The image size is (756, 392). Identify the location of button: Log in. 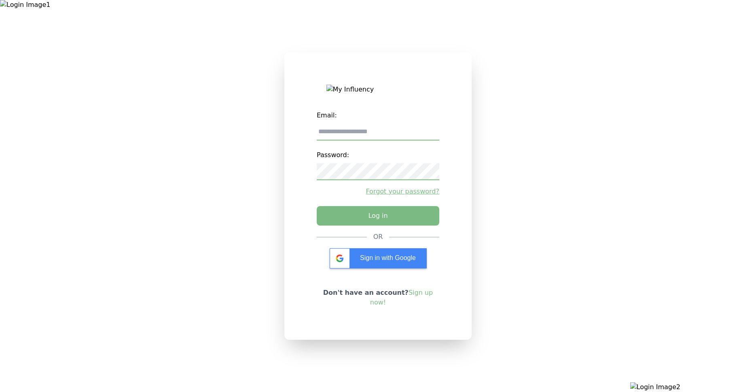
(378, 216).